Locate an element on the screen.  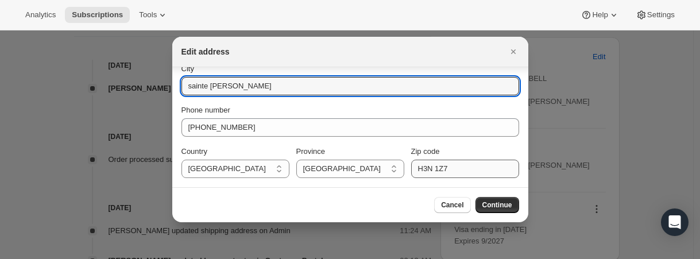
span: Country is located at coordinates (195, 151).